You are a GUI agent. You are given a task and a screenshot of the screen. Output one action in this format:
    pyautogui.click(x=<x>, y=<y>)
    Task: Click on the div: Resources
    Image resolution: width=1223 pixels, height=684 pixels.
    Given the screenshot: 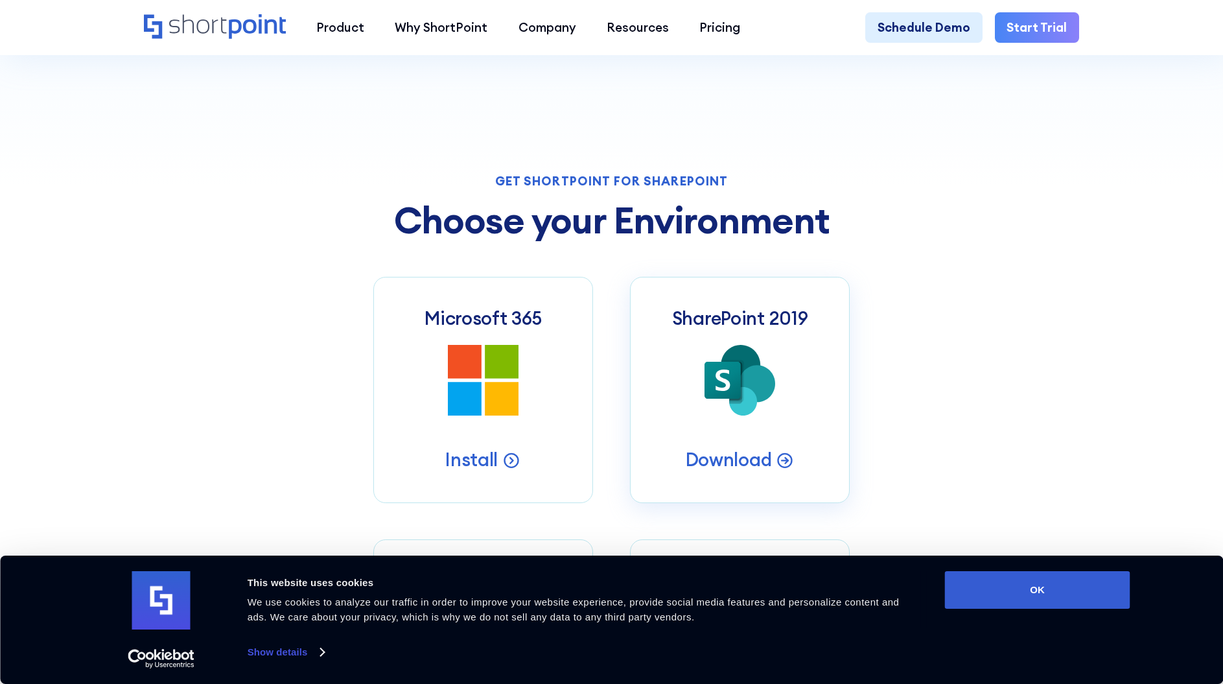 What is the action you would take?
    pyautogui.click(x=638, y=27)
    